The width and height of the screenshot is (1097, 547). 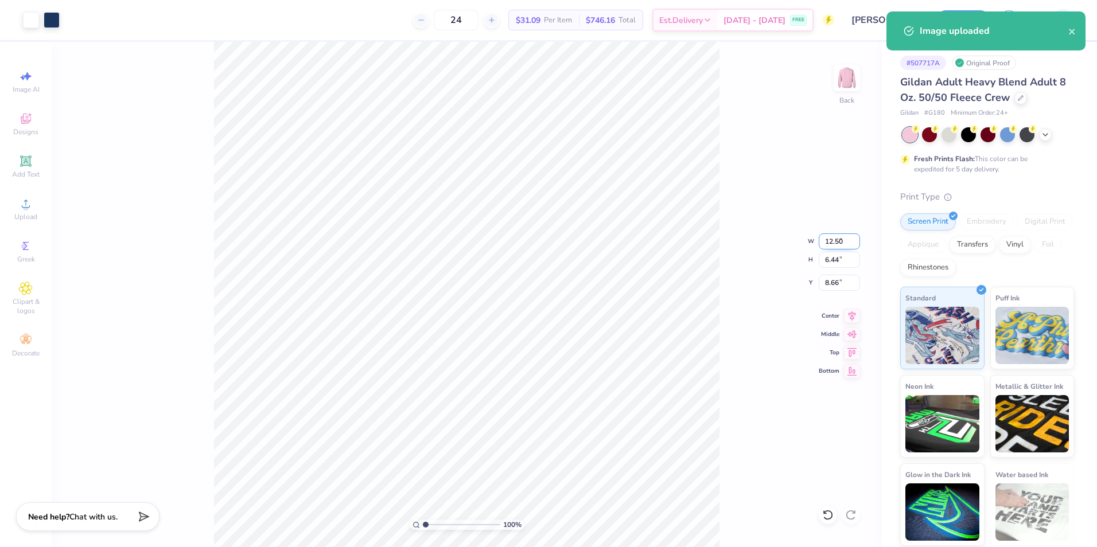 What do you see at coordinates (942, 424) in the screenshot?
I see `img: Neon Ink` at bounding box center [942, 424].